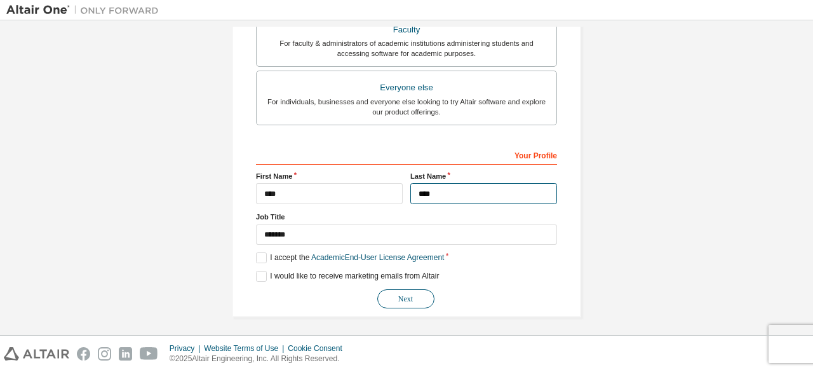  Describe the element at coordinates (407, 154) in the screenshot. I see `div: Your Profile` at that location.